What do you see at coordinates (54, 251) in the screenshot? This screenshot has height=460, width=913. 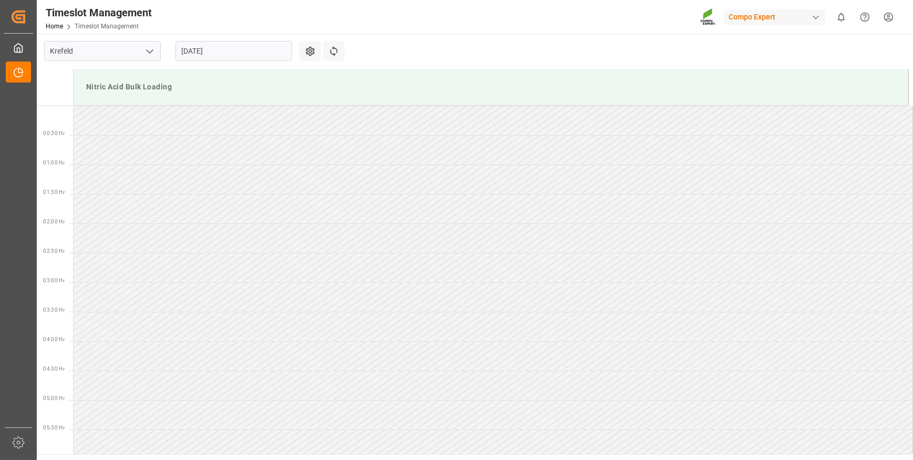 I see `span: 02:30 Hr` at bounding box center [54, 251].